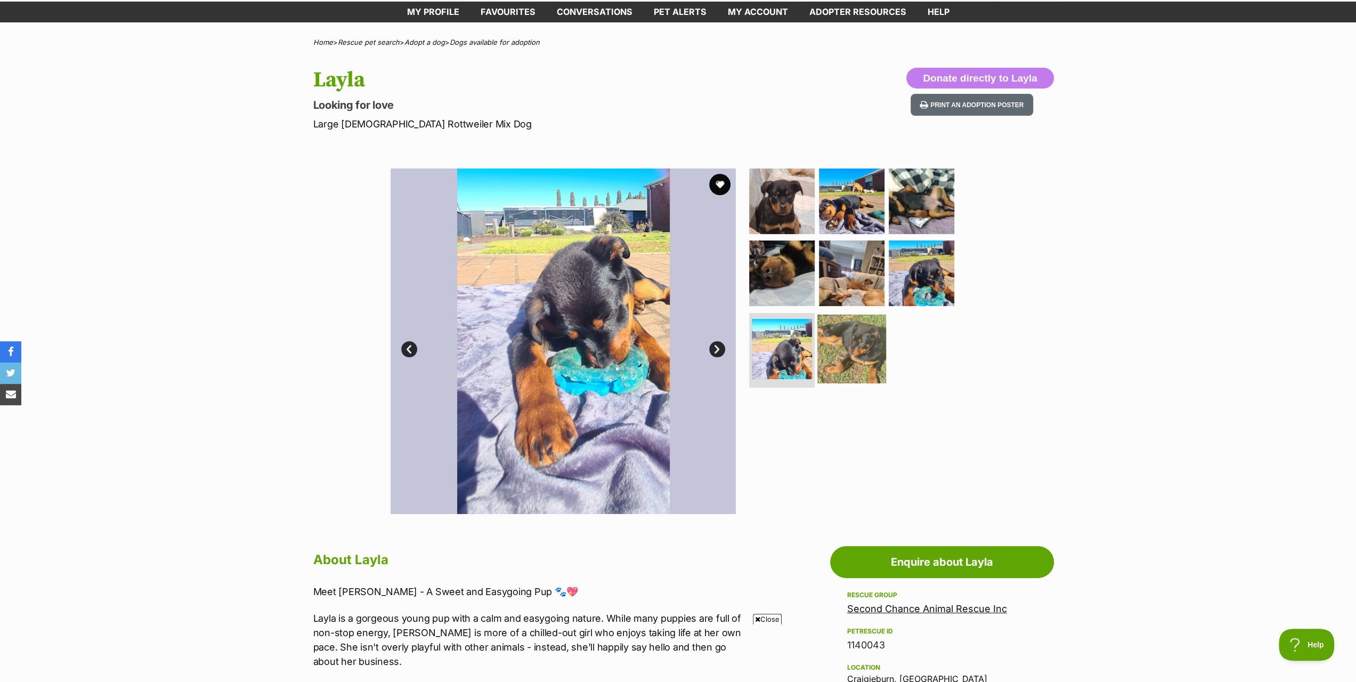 The image size is (1356, 682). Describe the element at coordinates (942, 667) in the screenshot. I see `div: Location` at that location.